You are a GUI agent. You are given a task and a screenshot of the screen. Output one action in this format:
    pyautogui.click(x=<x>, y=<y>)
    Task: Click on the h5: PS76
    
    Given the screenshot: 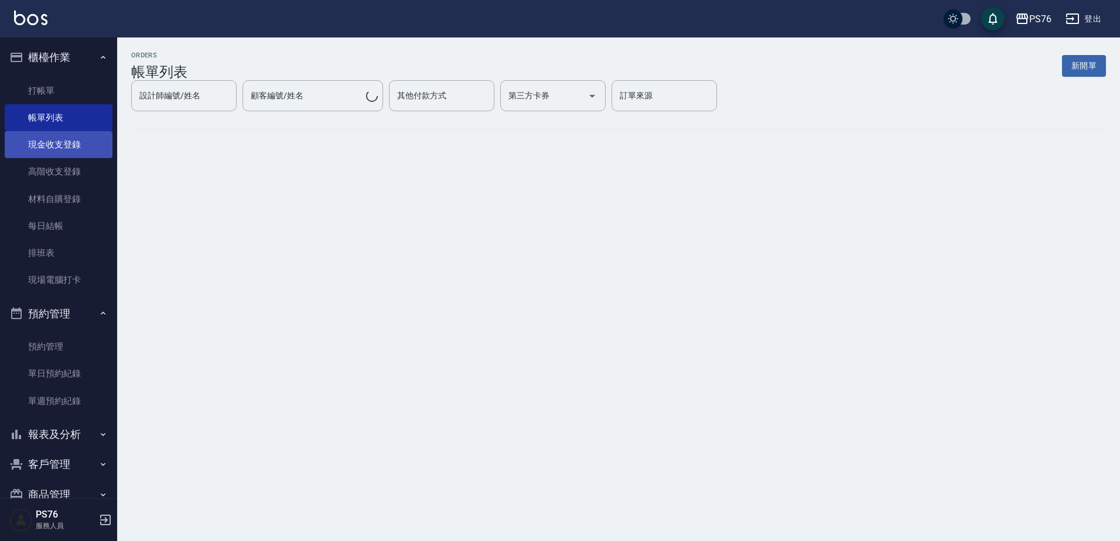 What is the action you would take?
    pyautogui.click(x=66, y=515)
    